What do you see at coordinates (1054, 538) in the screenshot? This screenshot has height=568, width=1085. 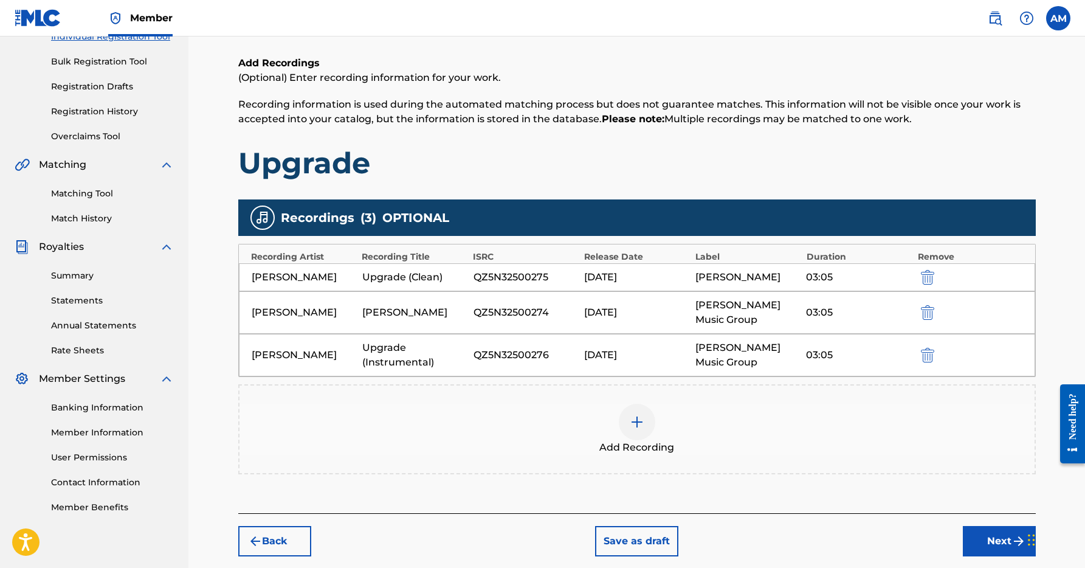 I see `div: Chat Widget` at bounding box center [1054, 538].